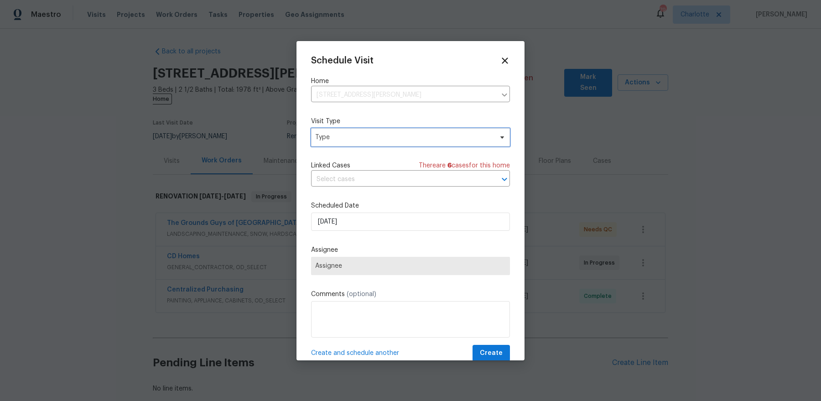 This screenshot has height=401, width=821. What do you see at coordinates (410, 294) in the screenshot?
I see `label: Comments` at bounding box center [410, 294].